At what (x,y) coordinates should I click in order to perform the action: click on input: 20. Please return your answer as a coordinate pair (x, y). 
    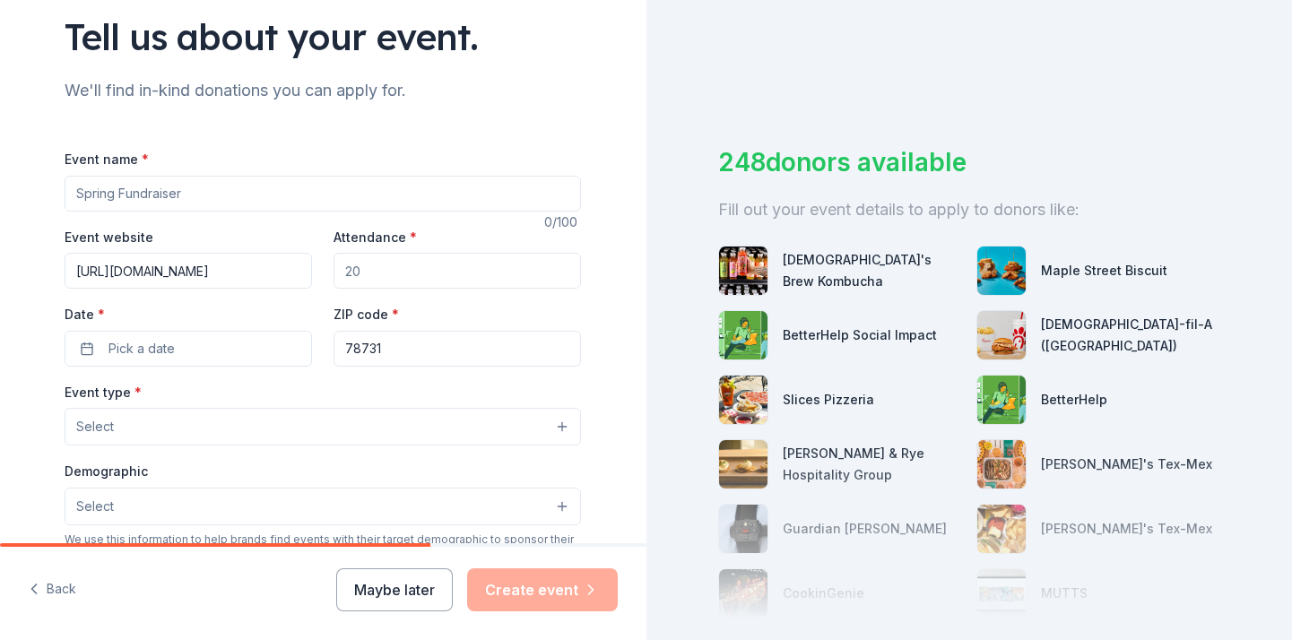
    Looking at the image, I should click on (457, 271).